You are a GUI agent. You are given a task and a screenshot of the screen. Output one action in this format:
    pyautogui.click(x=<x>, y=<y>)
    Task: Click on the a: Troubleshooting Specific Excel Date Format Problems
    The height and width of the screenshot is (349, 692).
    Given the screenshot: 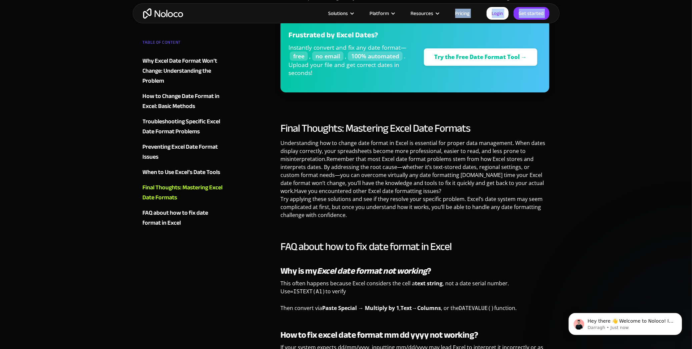 What is the action you would take?
    pyautogui.click(x=183, y=127)
    